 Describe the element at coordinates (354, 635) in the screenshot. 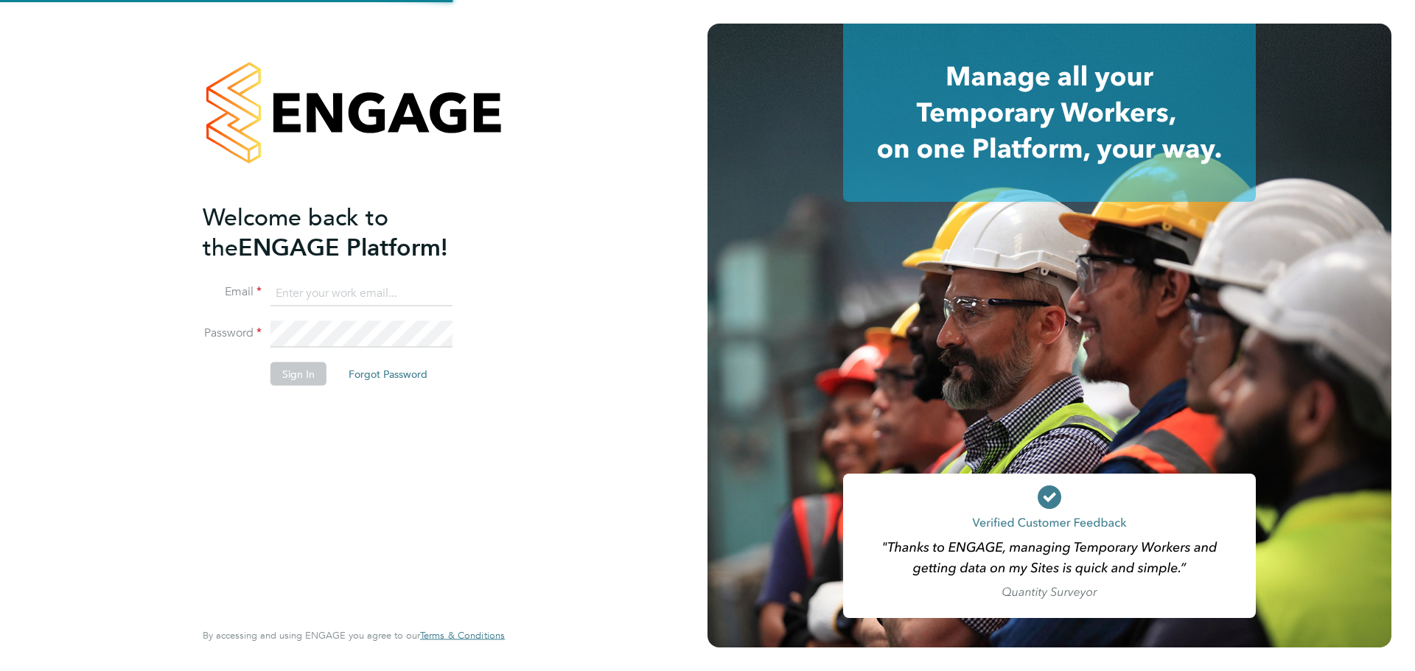

I see `span: By accessing and using ENGAGE you agree to our` at that location.